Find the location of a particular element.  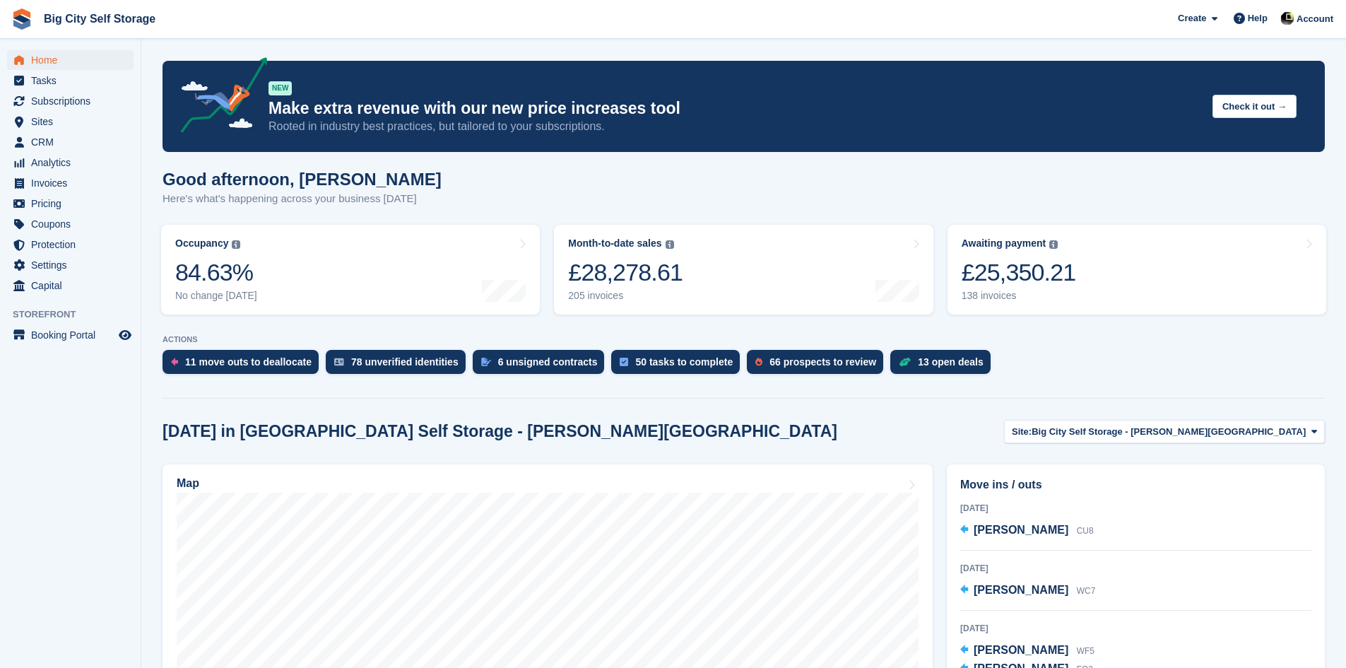

span: Site: is located at coordinates (1021, 432).